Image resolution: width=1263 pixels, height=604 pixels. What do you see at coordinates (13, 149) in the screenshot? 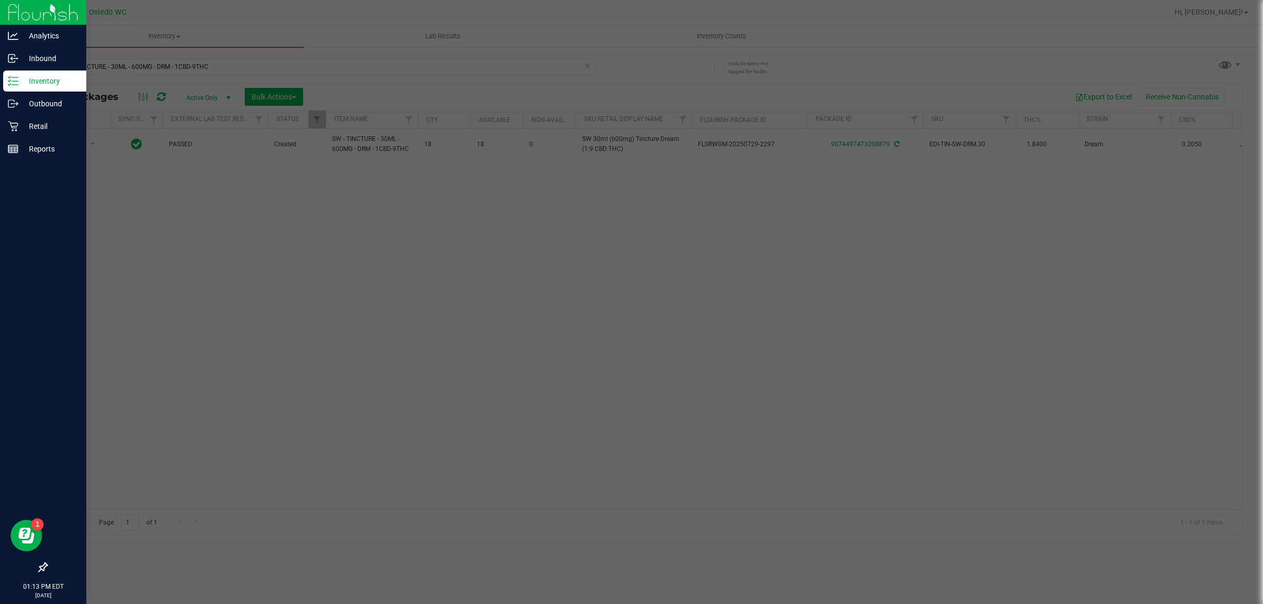
I see `inline-svg: Reports` at bounding box center [13, 149].